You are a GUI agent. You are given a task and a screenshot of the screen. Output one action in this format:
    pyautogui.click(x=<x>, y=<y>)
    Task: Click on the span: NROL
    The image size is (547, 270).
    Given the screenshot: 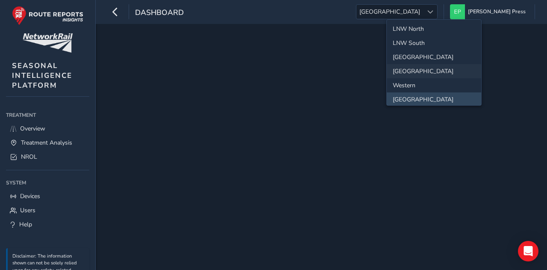 What is the action you would take?
    pyautogui.click(x=29, y=156)
    